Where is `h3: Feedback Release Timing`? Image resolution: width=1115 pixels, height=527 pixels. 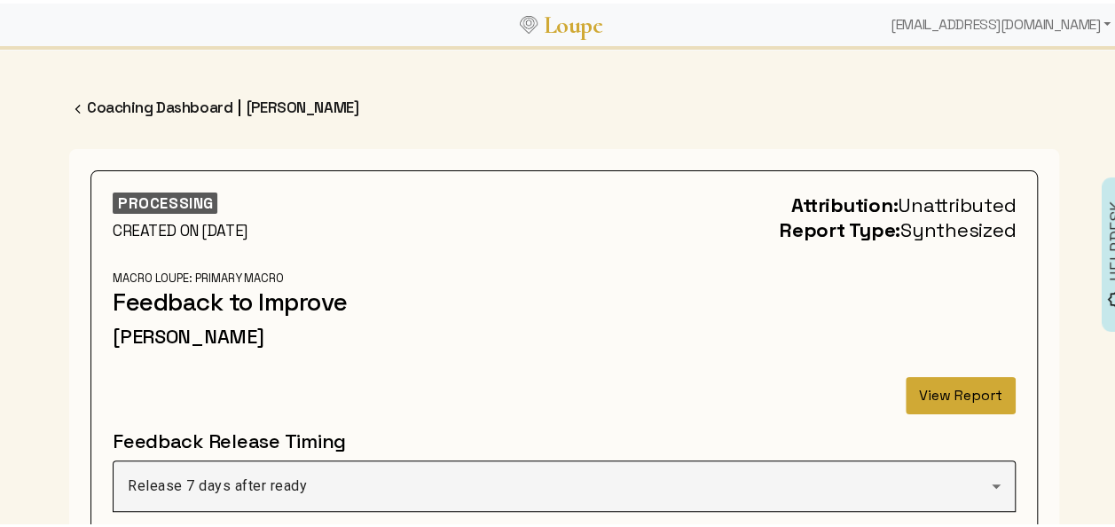 h3: Feedback Release Timing is located at coordinates (564, 437).